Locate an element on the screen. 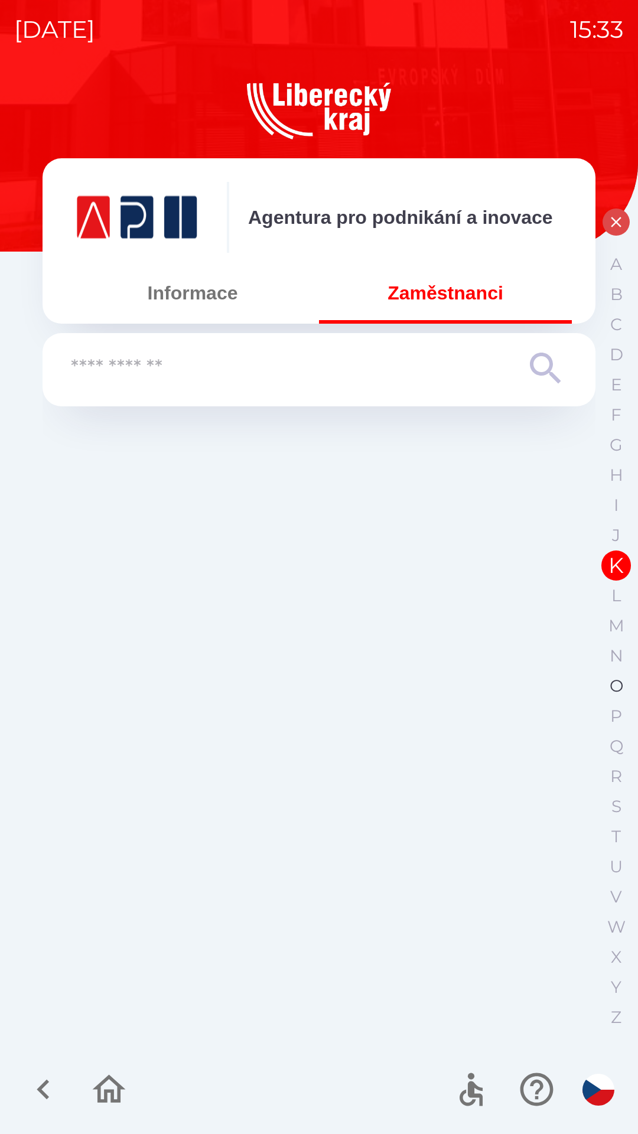 Image resolution: width=638 pixels, height=1134 pixels. img: cs flag is located at coordinates (598, 1090).